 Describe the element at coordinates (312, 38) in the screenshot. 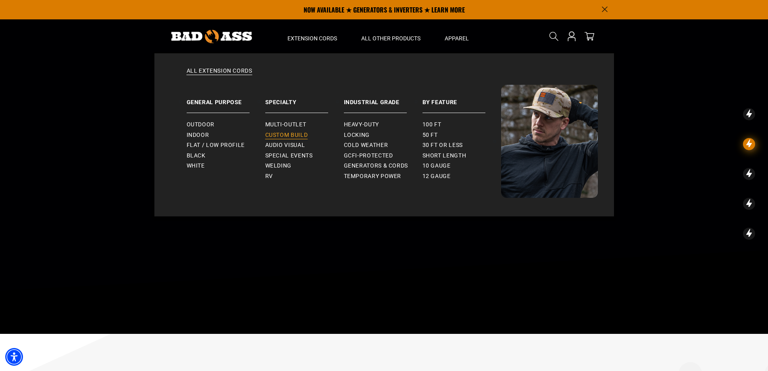

I see `span: Extension Cords` at that location.